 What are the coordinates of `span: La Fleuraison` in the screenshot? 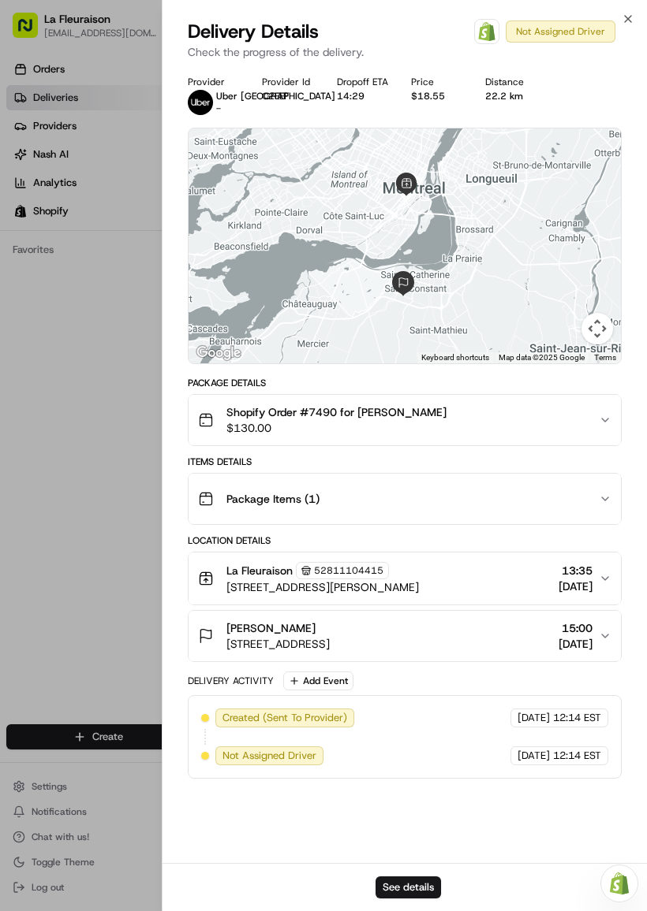 It's located at (259, 571).